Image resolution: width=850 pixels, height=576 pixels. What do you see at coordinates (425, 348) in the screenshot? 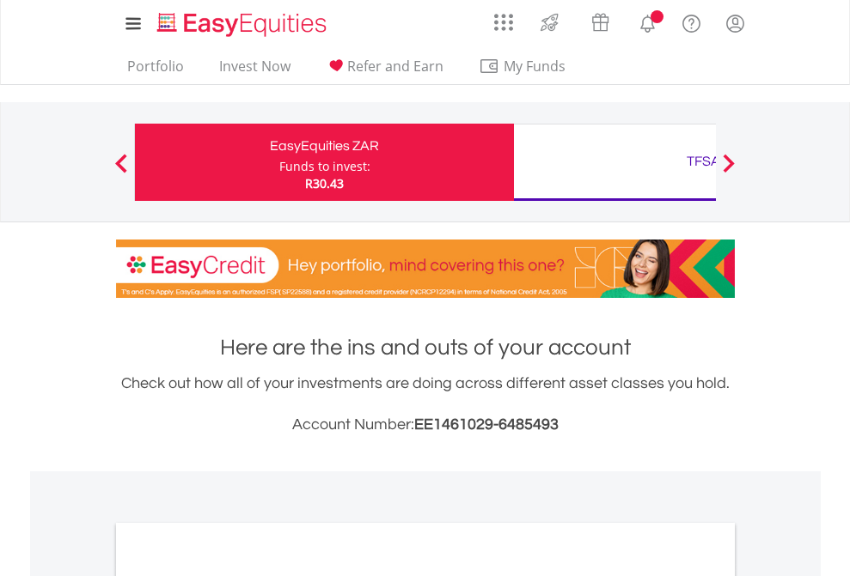
I see `h1: Here are the ins and outs of your account` at bounding box center [425, 348].